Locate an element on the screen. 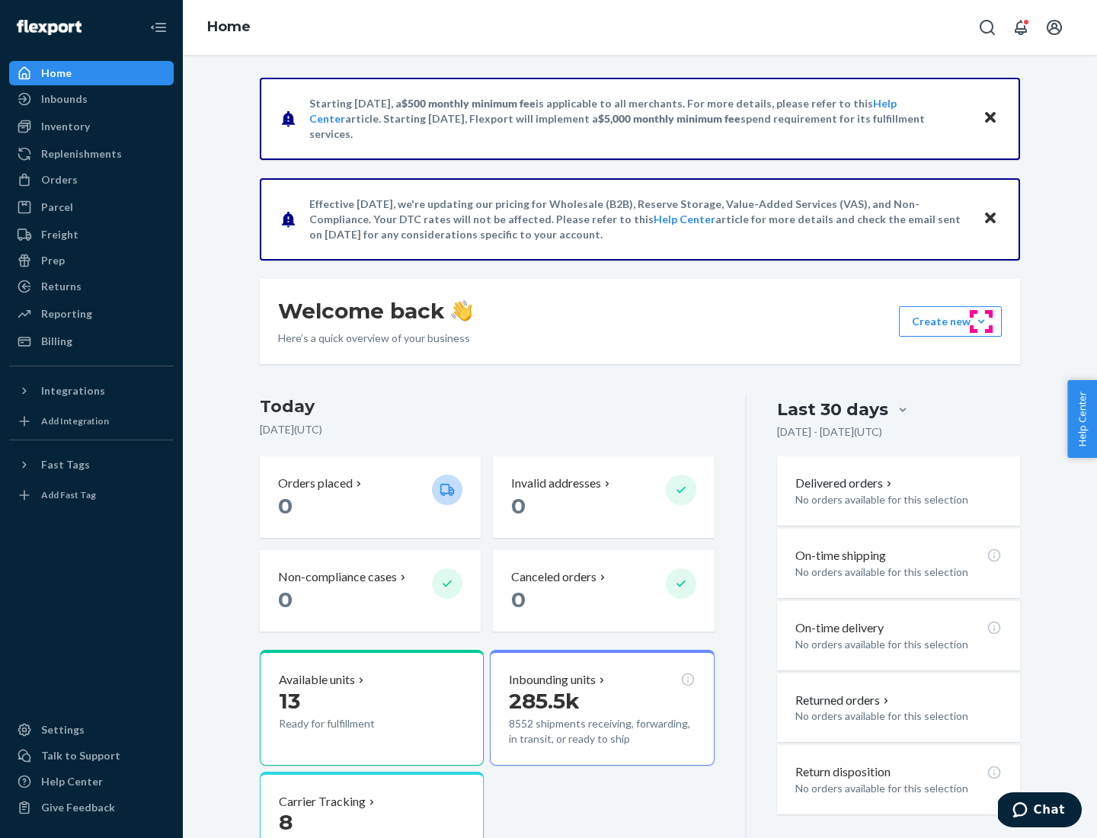 The image size is (1097, 838). p: On-time delivery is located at coordinates (840, 628).